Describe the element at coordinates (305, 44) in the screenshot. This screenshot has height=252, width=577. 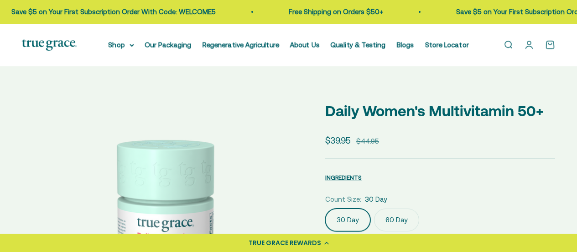
I see `a: About Us` at that location.